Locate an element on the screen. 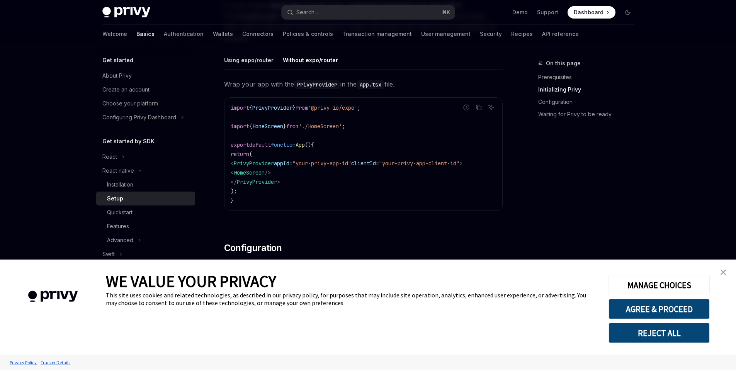 The width and height of the screenshot is (736, 370). a: Initializing Privy is located at coordinates (589, 90).